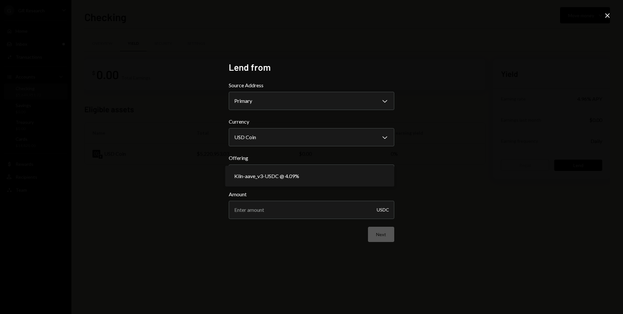 The image size is (623, 314). I want to click on button: Currency, so click(312, 137).